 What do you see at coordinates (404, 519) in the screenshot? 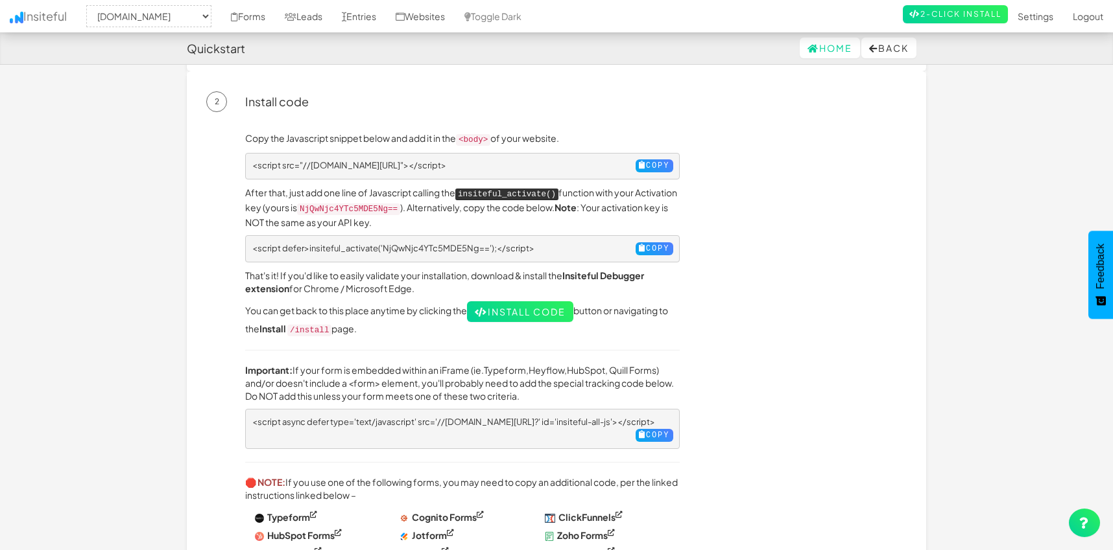
I see `img: 4PZeqjtP8MVz1tdhwd9VTVN4U7hyg3DMAzDMAzDMAzDMAzDMAzDMAzDML74B3OcR2494FplAAAAAElFTkSuQmCC` at bounding box center [404, 519].